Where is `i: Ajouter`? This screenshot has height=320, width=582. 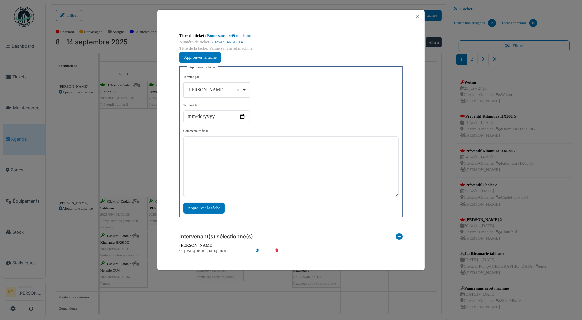 i: Ajouter is located at coordinates (399, 238).